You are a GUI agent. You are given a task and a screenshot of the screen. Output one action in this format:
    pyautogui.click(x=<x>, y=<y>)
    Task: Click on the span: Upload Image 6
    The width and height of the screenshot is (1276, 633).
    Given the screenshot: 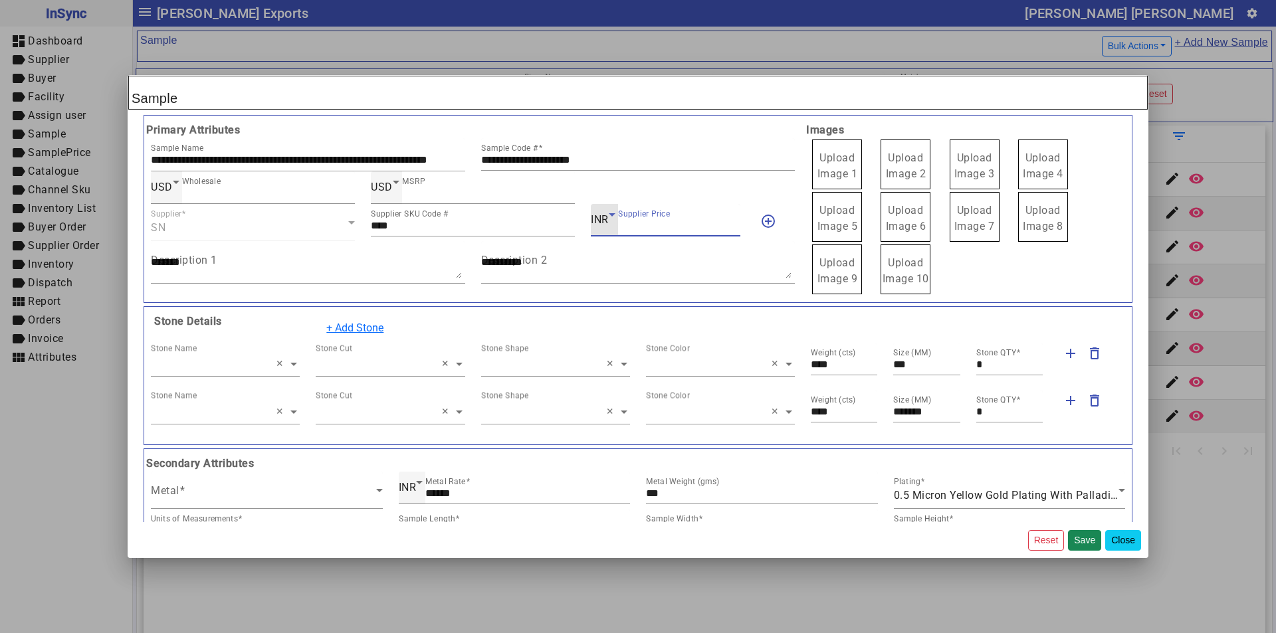 What is the action you would take?
    pyautogui.click(x=906, y=218)
    